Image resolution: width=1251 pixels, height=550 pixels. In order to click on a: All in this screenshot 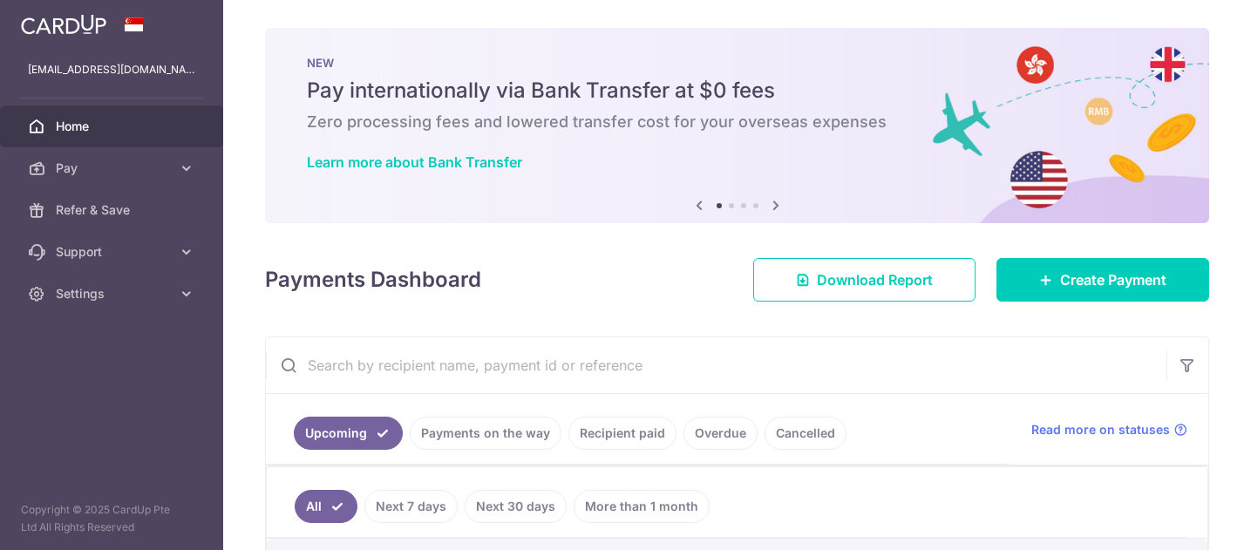, I will do `click(326, 506)`.